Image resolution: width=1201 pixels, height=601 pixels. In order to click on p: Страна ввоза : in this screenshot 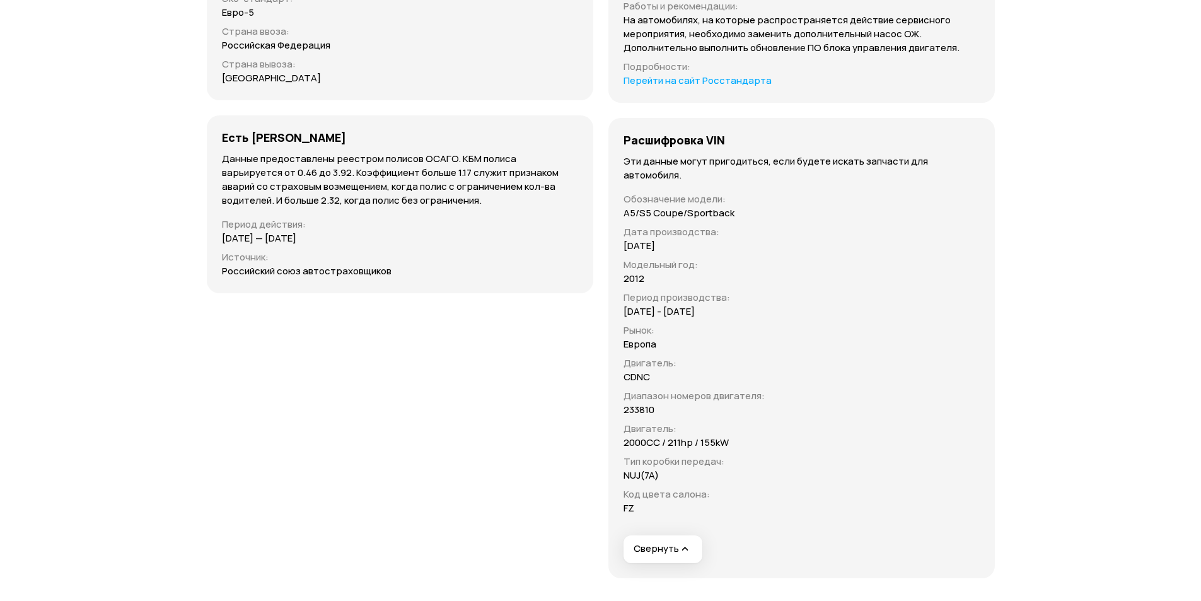, I will do `click(400, 32)`.